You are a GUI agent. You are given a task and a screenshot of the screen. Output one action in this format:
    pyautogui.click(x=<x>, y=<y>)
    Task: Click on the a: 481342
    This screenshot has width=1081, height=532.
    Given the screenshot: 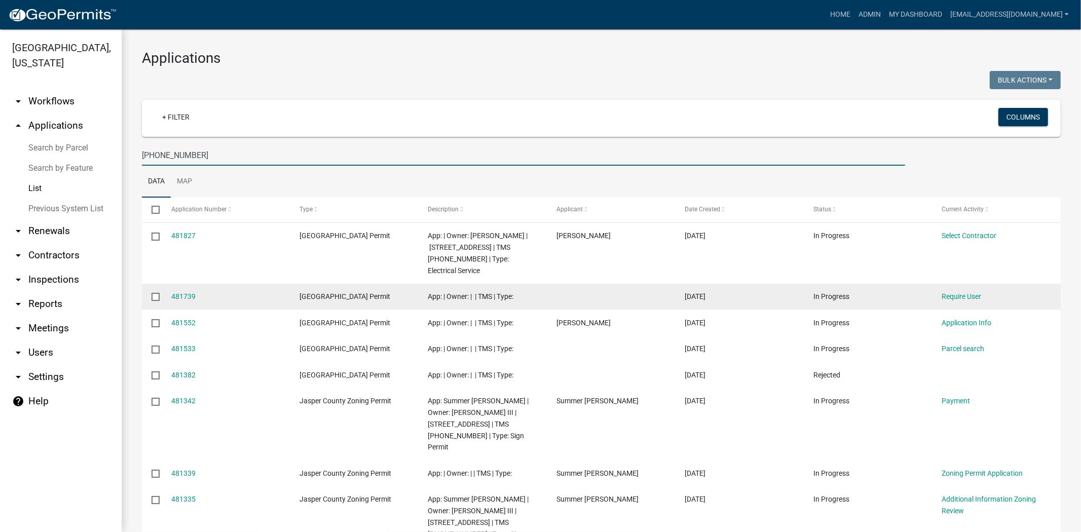 What is the action you would take?
    pyautogui.click(x=183, y=401)
    